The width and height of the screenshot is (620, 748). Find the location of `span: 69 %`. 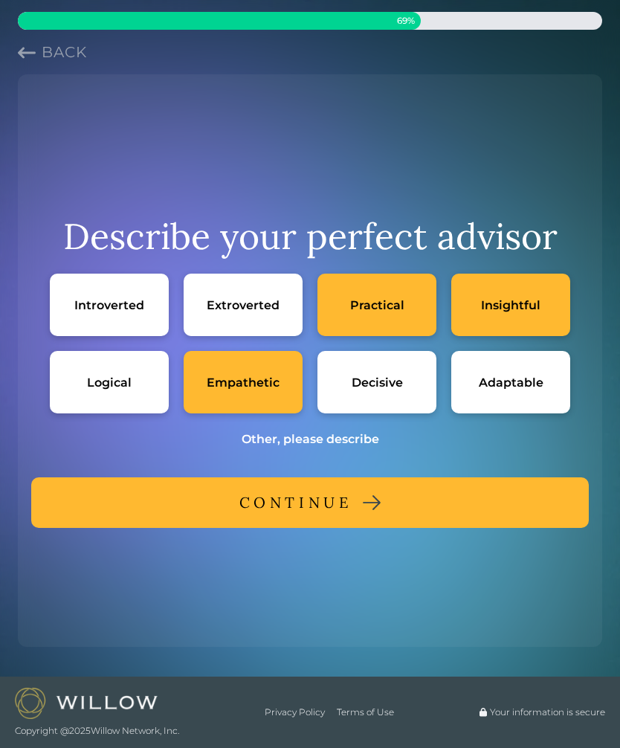

span: 69 % is located at coordinates (216, 21).